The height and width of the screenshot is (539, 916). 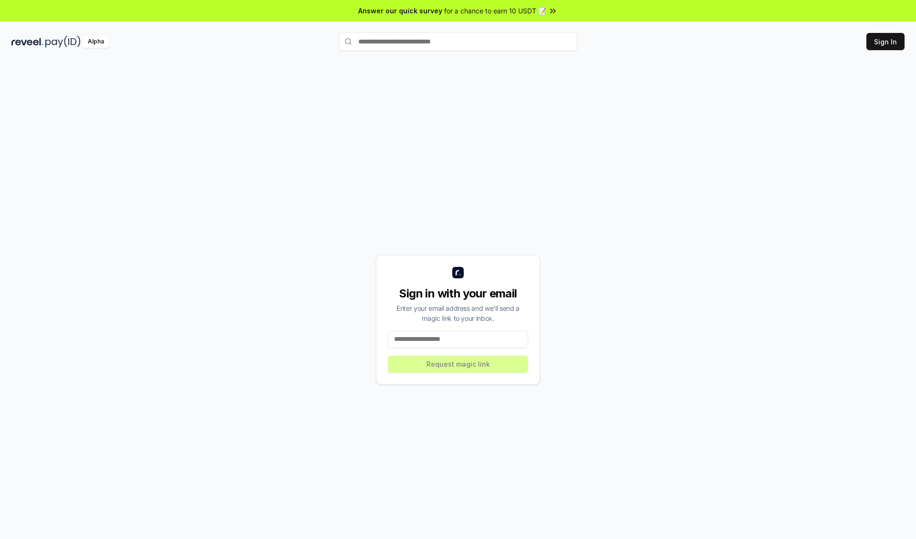 What do you see at coordinates (458, 293) in the screenshot?
I see `div: Sign in with your email` at bounding box center [458, 293].